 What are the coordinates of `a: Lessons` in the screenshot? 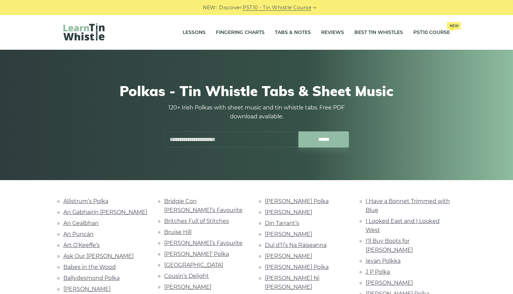 It's located at (194, 33).